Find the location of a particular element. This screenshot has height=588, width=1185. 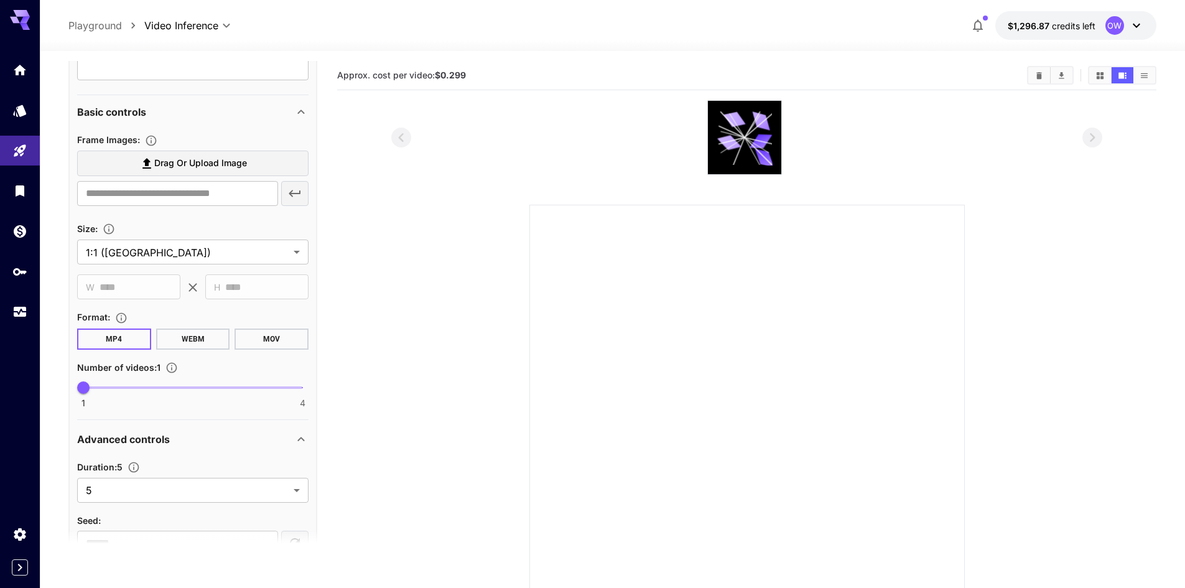

span: Size : is located at coordinates (87, 228).